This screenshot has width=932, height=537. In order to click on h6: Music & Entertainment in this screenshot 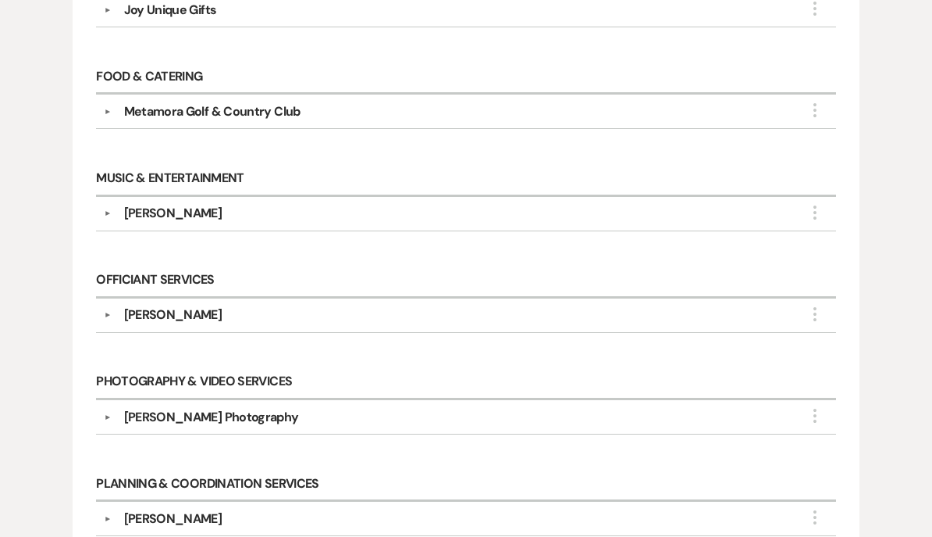, I will do `click(466, 179)`.